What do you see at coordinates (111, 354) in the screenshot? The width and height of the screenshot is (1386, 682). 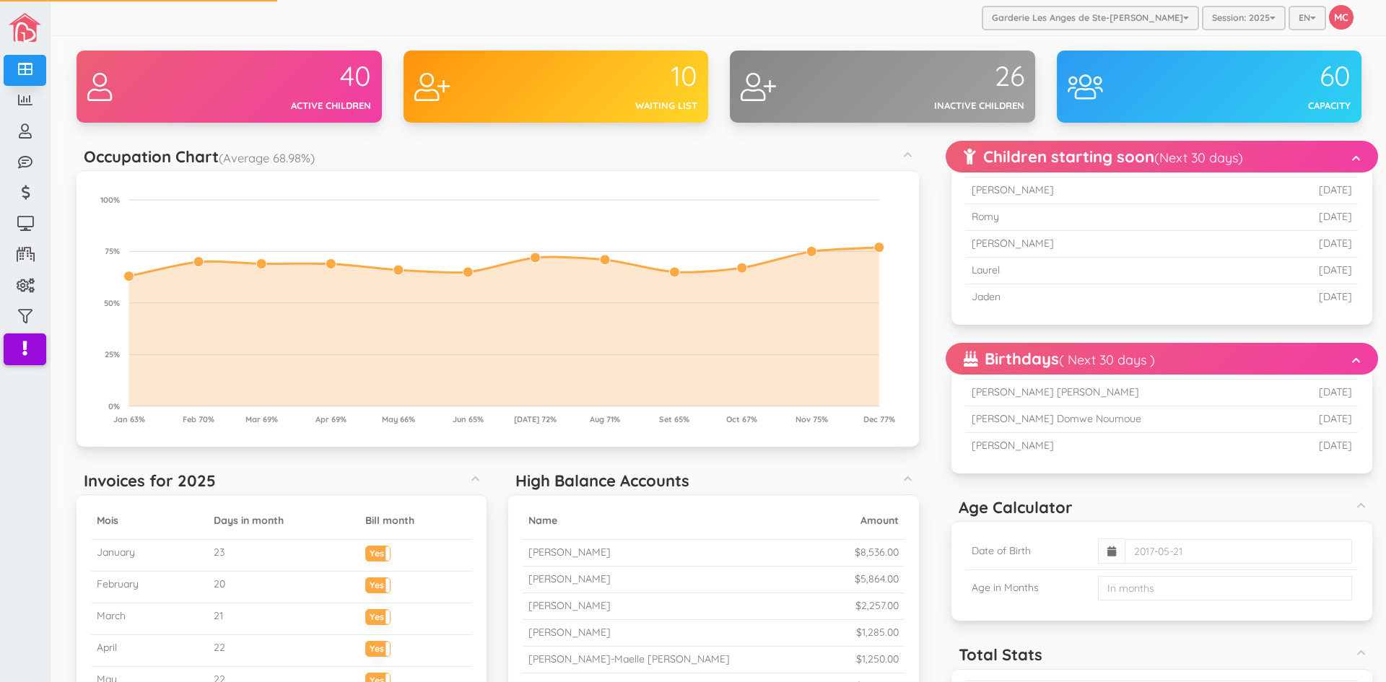 I see `tspan: 25%` at bounding box center [111, 354].